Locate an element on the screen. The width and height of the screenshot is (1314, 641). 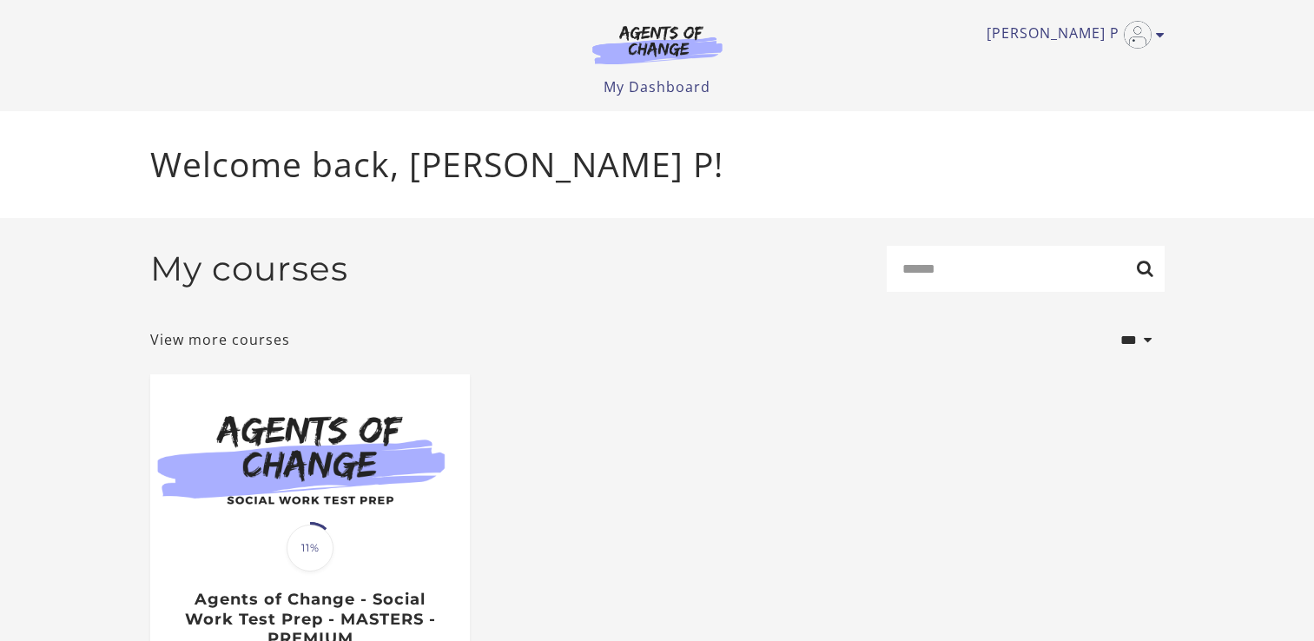
h2: My courses is located at coordinates (249, 268).